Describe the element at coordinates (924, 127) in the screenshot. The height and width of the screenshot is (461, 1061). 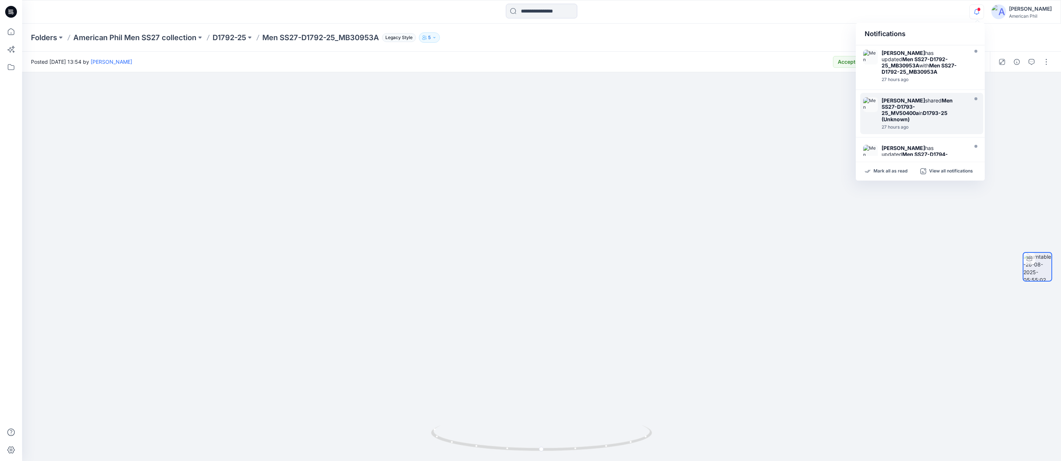
I see `div: Tuesday, August 26, 2025 13:45` at that location.